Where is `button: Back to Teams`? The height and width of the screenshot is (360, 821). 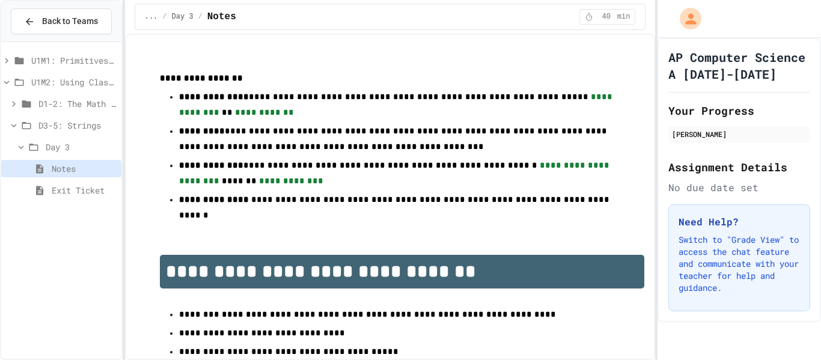 button: Back to Teams is located at coordinates (61, 21).